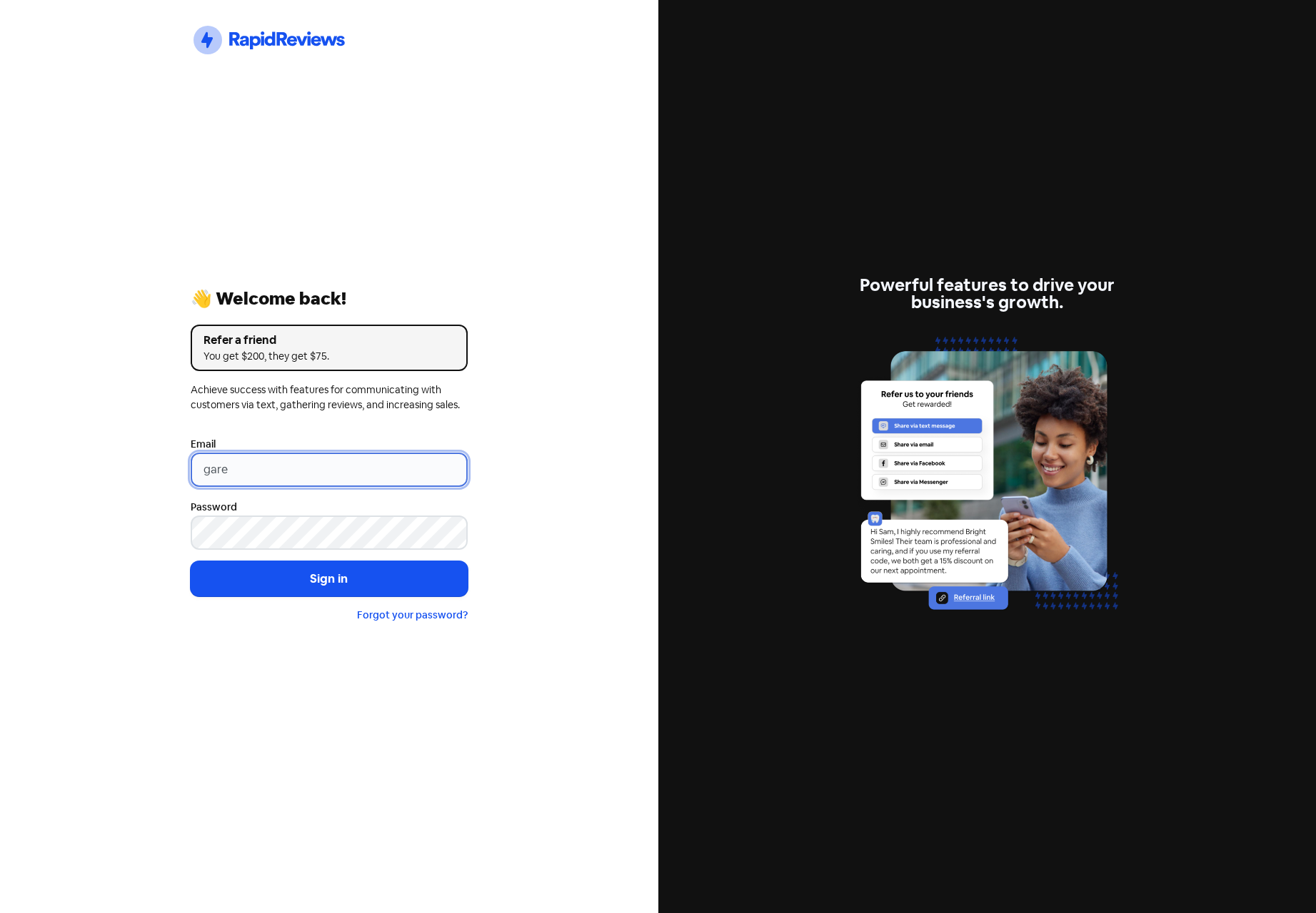  I want to click on label: Password, so click(214, 507).